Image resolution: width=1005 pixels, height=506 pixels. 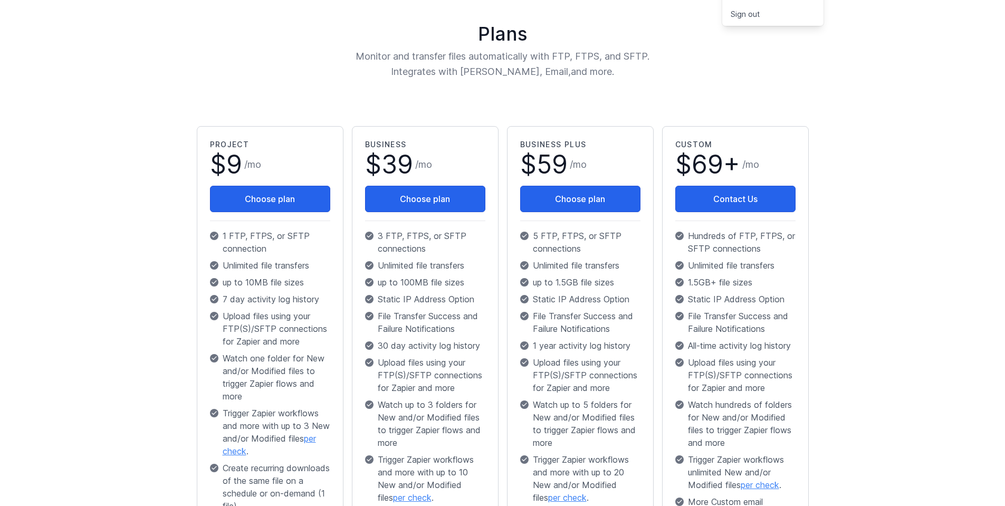 What do you see at coordinates (425, 424) in the screenshot?
I see `p: Watch up to 3 folders for New and/or Modified files to trigger Zapier flows and more` at bounding box center [425, 424].